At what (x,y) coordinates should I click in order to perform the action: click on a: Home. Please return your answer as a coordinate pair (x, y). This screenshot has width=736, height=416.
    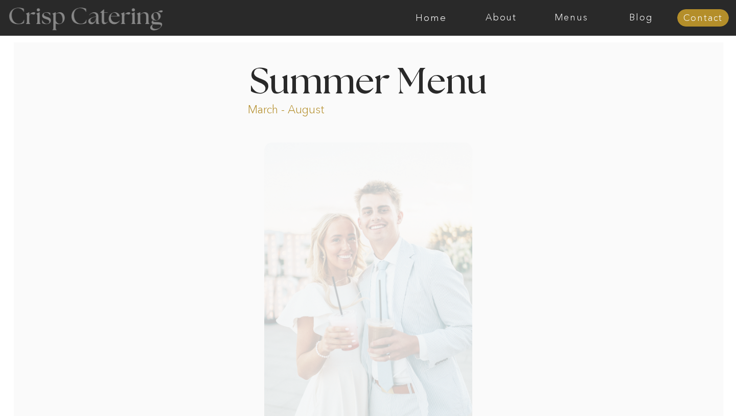
    Looking at the image, I should click on (431, 18).